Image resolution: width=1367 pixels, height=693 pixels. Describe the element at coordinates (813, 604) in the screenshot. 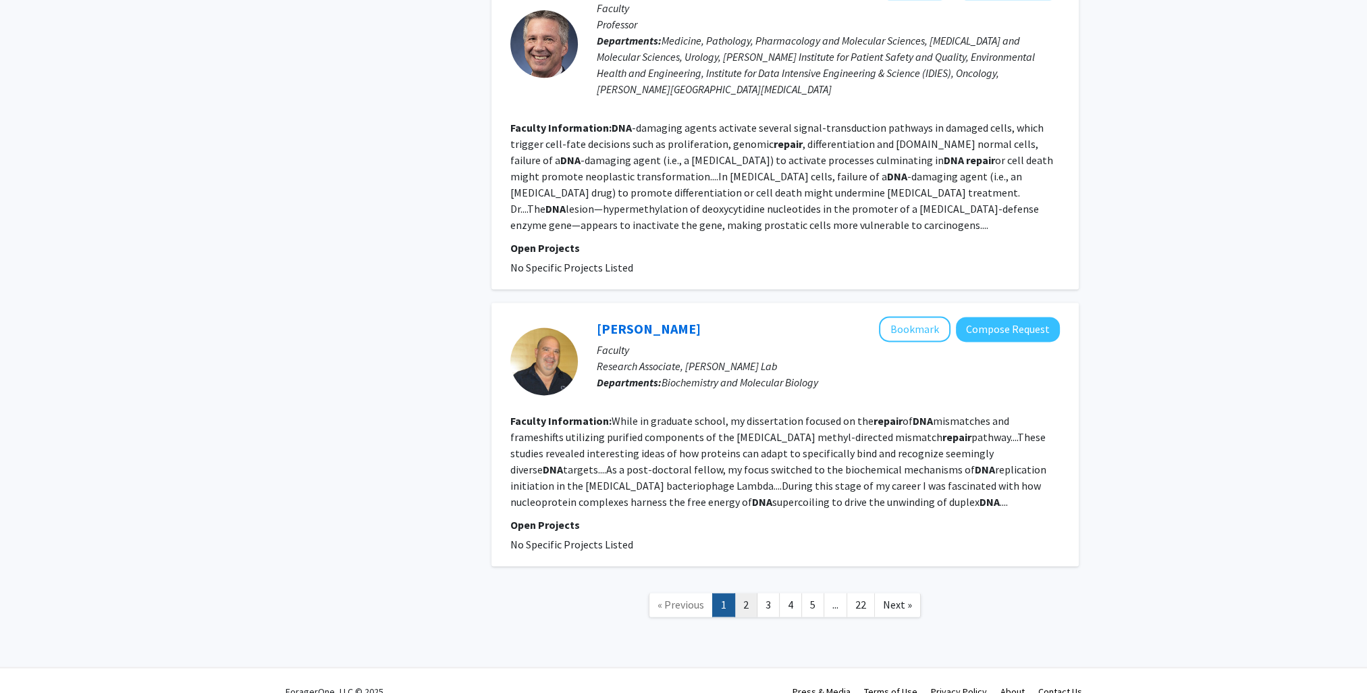

I see `a: 5` at that location.